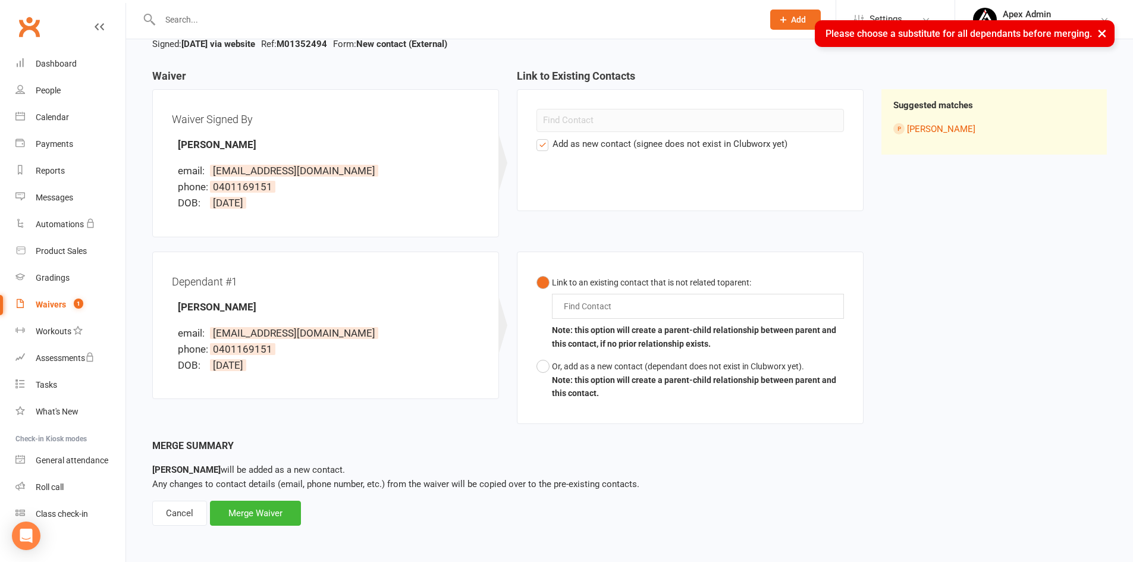  I want to click on a: What's New, so click(70, 411).